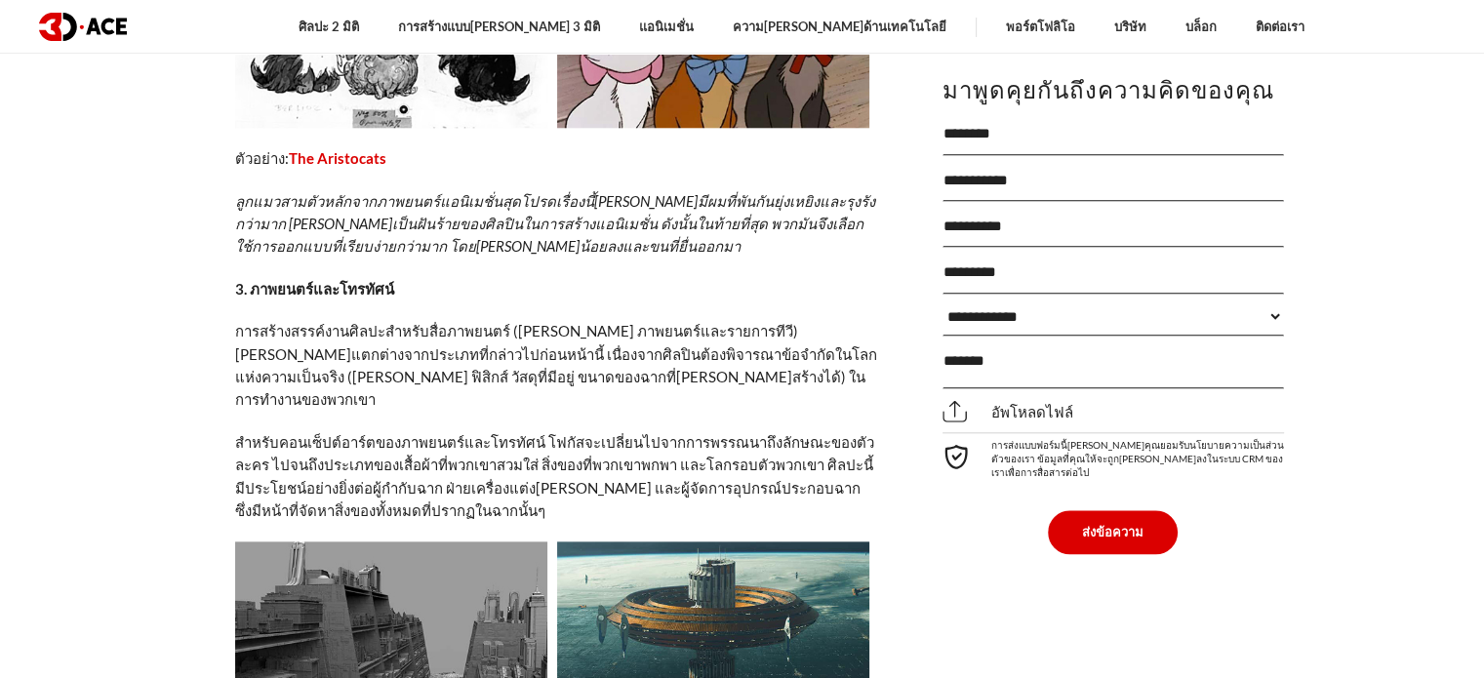 The height and width of the screenshot is (678, 1484). I want to click on font: อัพโหลดไฟล์, so click(1032, 413).